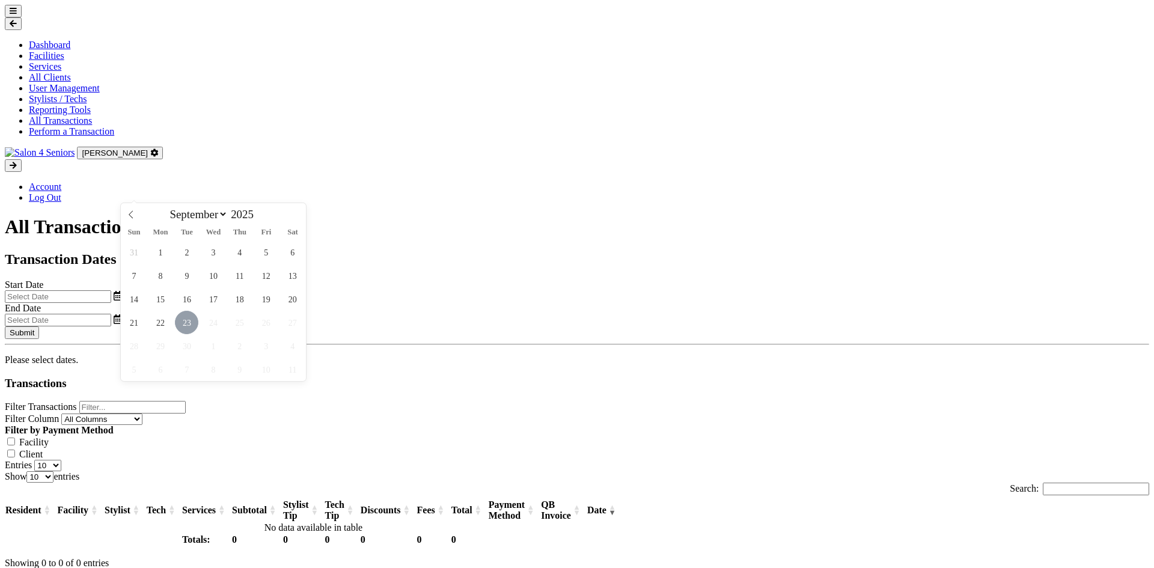  I want to click on span: Sun, so click(134, 232).